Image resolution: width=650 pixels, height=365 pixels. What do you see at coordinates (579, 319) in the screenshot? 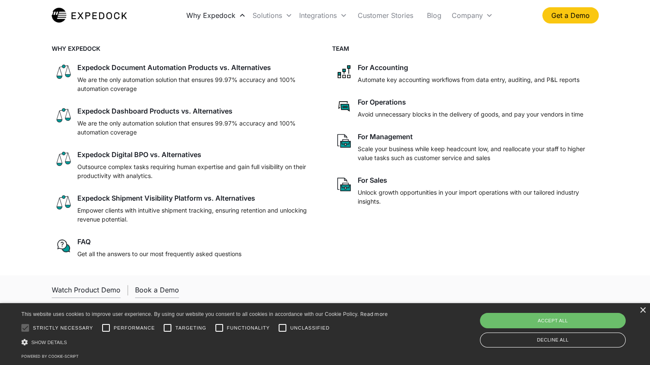
I see `div: Chat Widget` at bounding box center [579, 319].